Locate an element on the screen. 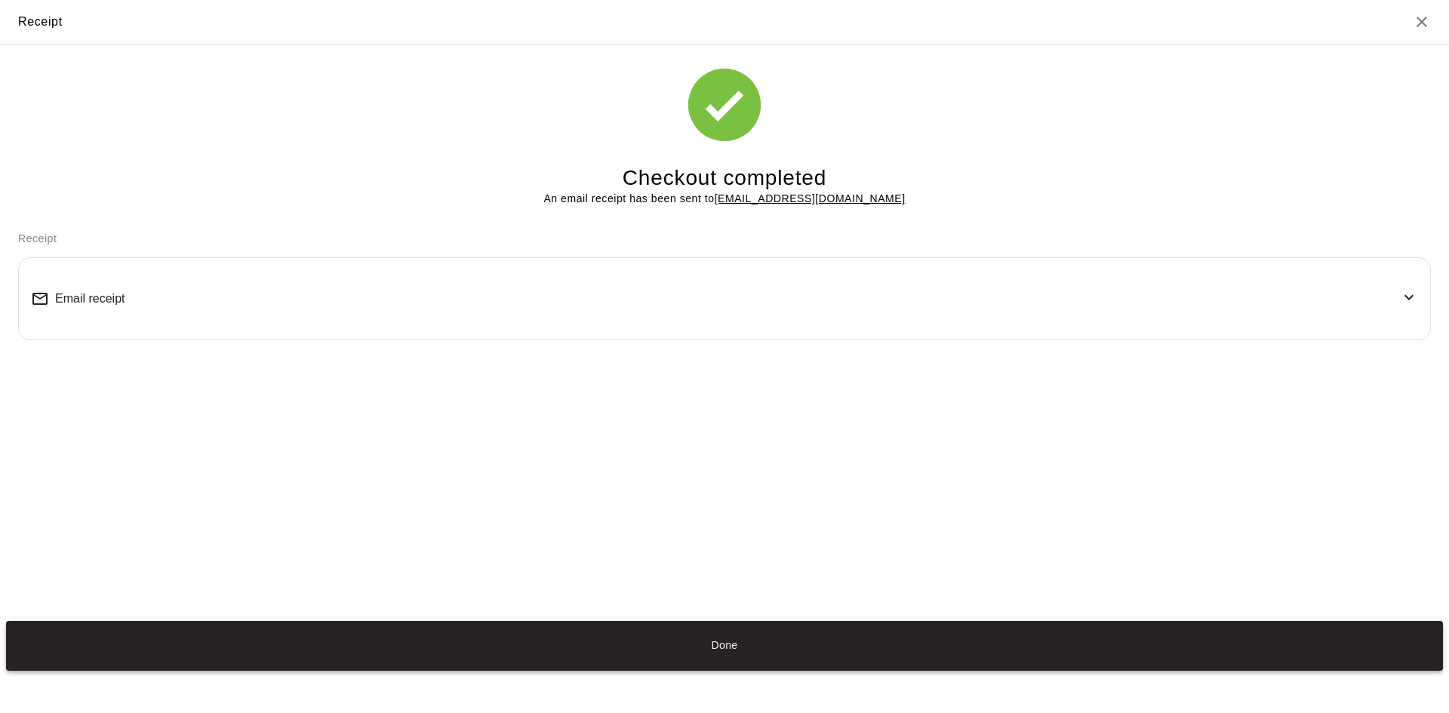  button: Done is located at coordinates (725, 646).